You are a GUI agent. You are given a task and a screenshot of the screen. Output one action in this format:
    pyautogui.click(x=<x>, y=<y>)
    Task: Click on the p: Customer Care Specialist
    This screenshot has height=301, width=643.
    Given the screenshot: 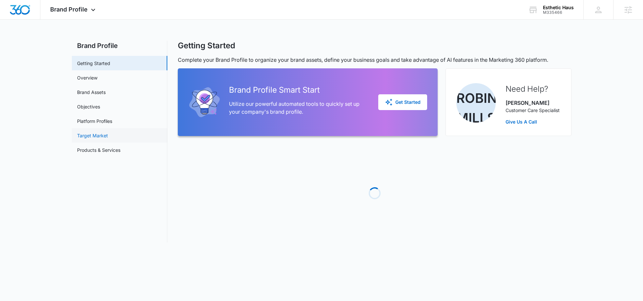 What is the action you would take?
    pyautogui.click(x=533, y=110)
    